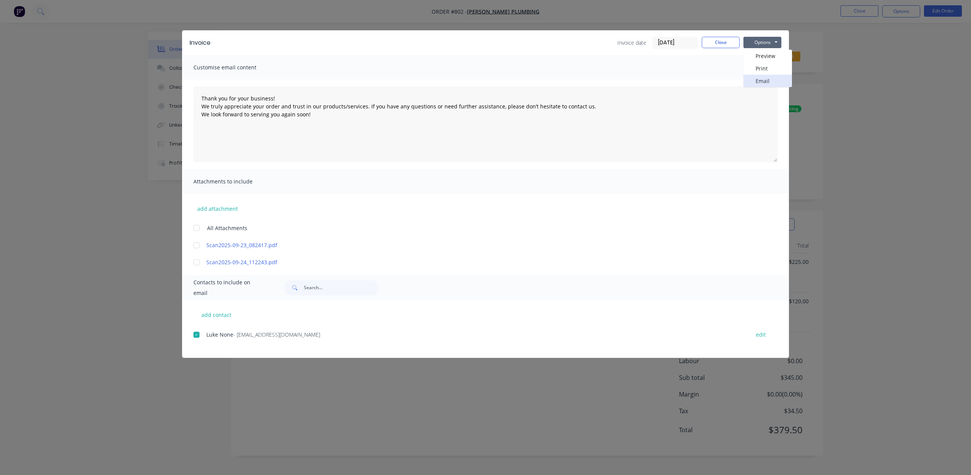 The image size is (971, 475). Describe the element at coordinates (235, 67) in the screenshot. I see `span: Customise email content` at that location.